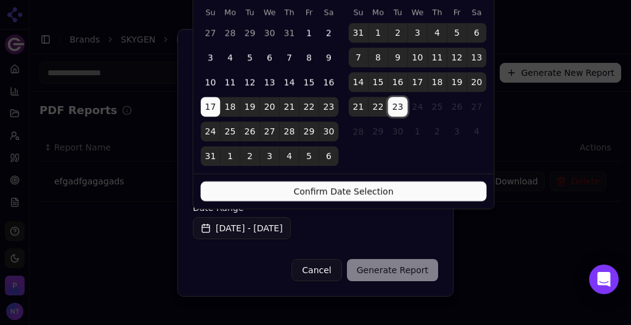 This screenshot has height=325, width=631. Describe the element at coordinates (250, 57) in the screenshot. I see `button: Tuesday, August 5th, 2025` at that location.